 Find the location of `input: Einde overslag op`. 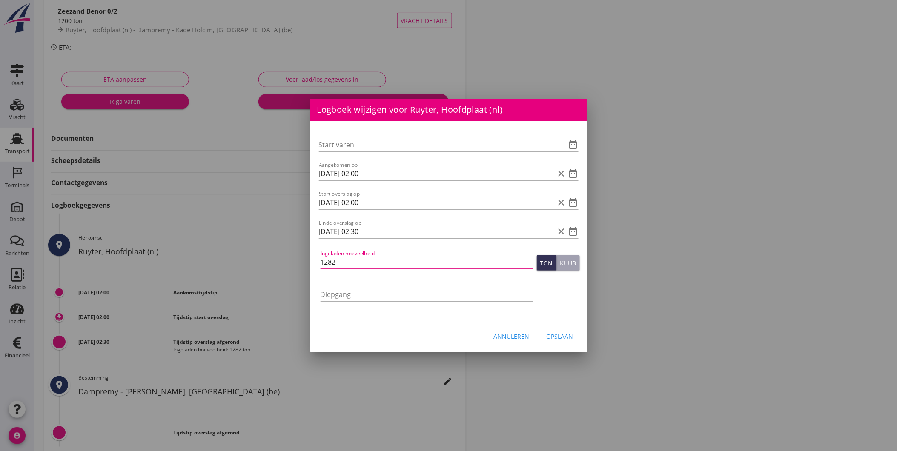

input: Einde overslag op is located at coordinates (437, 232).